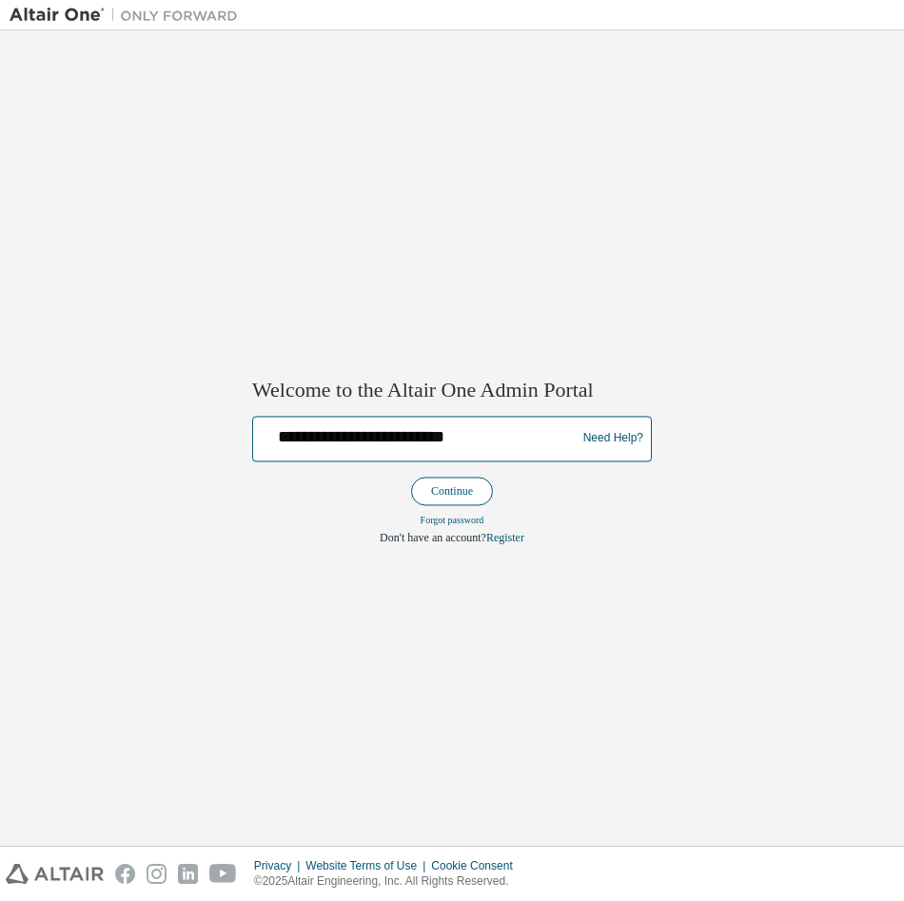 This screenshot has width=904, height=901. I want to click on img: instagram.svg, so click(156, 873).